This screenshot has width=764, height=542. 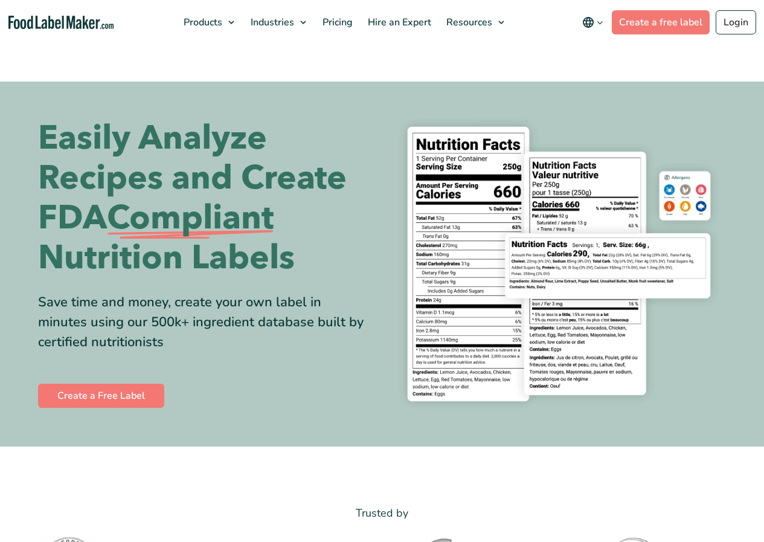 I want to click on a: Create a Free Label, so click(x=101, y=396).